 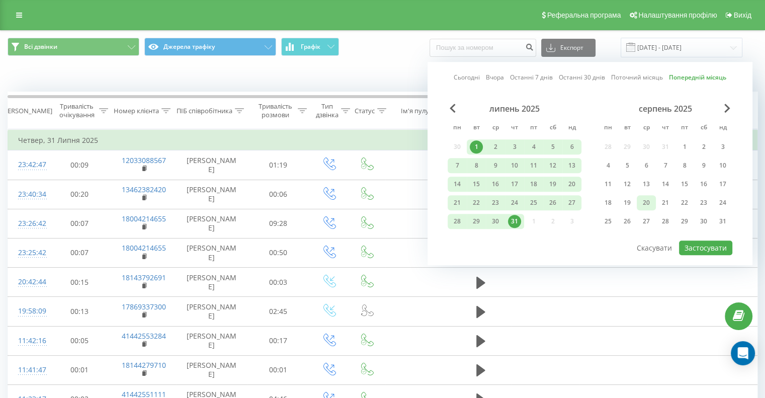 I want to click on div: 1, so click(x=476, y=147).